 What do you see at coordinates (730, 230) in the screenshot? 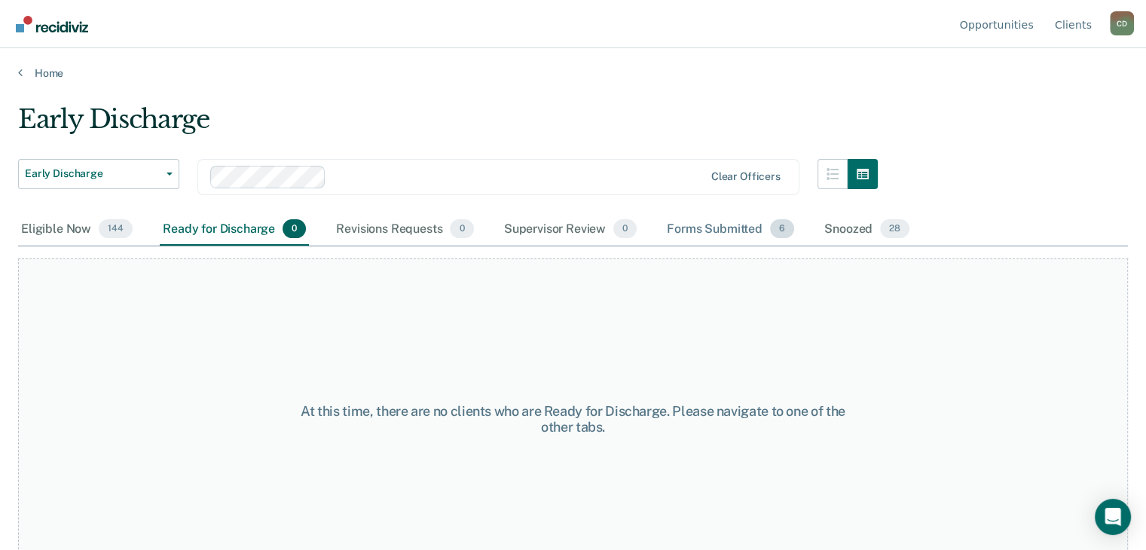
I see `div: Forms Submitted6` at bounding box center [730, 230].